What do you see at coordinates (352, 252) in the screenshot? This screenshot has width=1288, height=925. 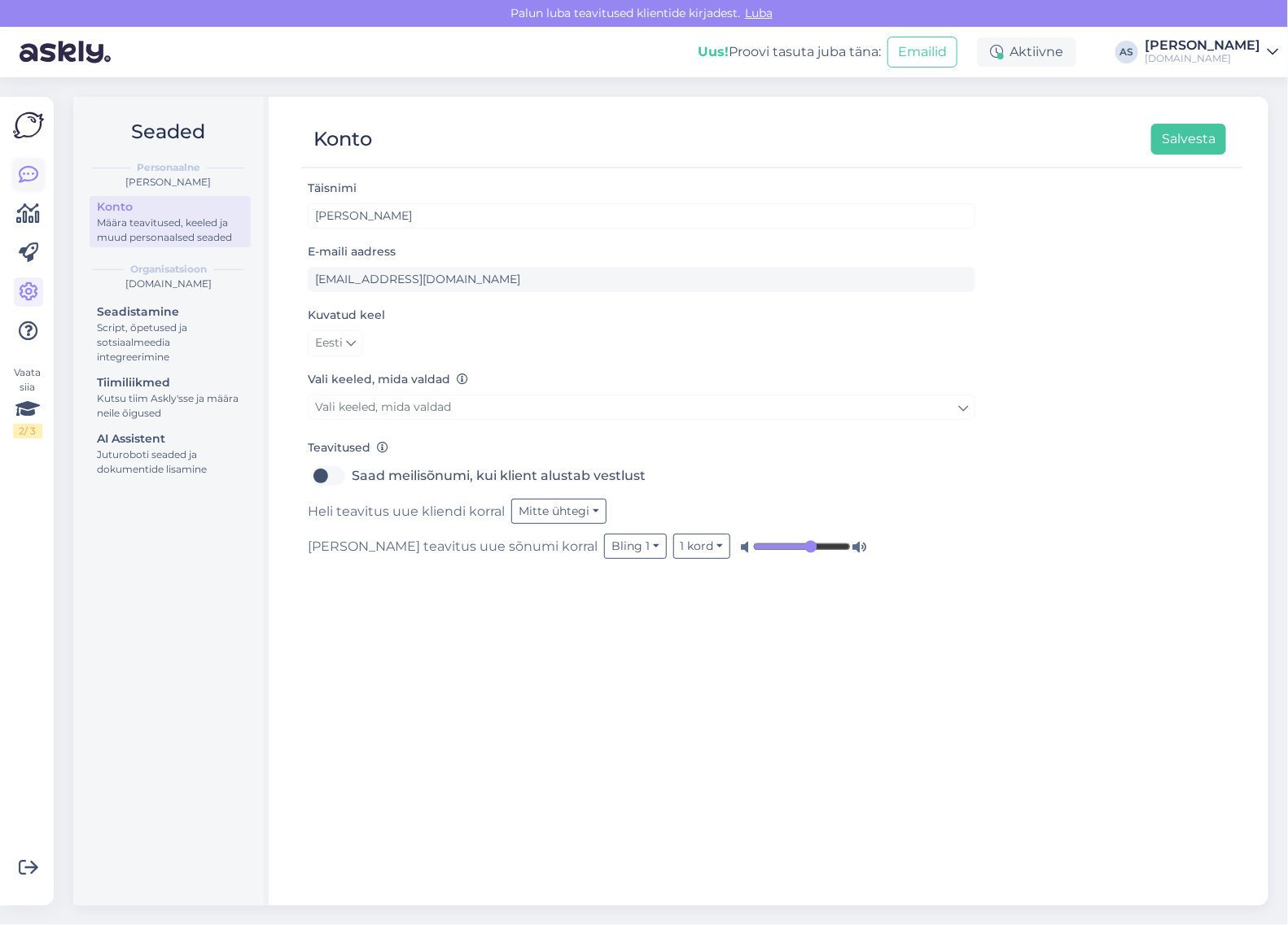 I see `label: E-maili aadress` at bounding box center [352, 252].